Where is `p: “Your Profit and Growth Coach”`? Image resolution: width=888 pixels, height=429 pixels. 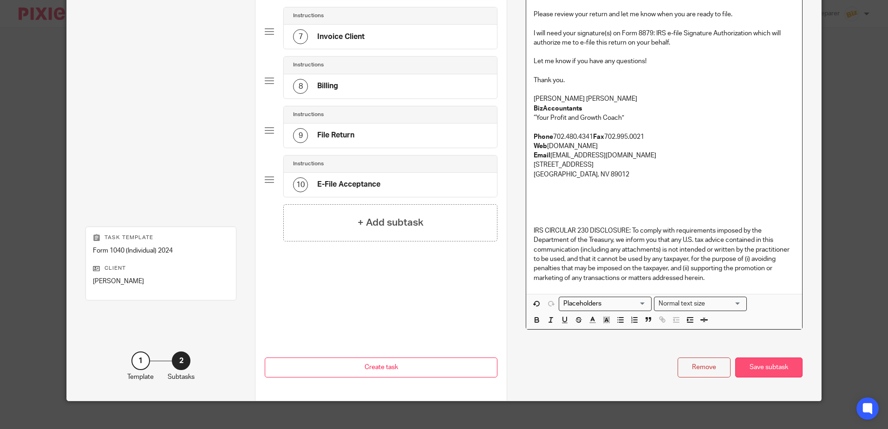 p: “Your Profit and Growth Coach” is located at coordinates (664, 118).